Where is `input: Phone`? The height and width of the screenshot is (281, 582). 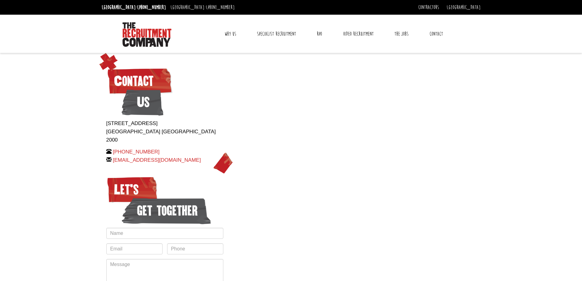
input: Phone is located at coordinates (195, 249).